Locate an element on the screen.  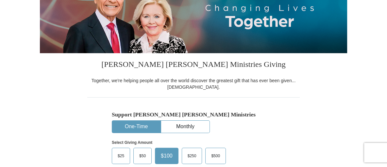
span: $50 is located at coordinates (143, 156).